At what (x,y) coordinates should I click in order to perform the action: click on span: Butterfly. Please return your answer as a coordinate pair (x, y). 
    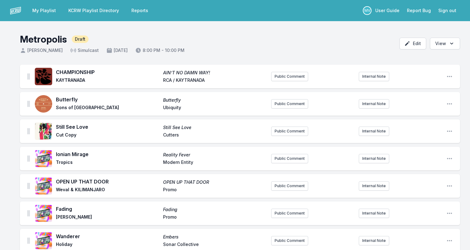
    Looking at the image, I should click on (215, 100).